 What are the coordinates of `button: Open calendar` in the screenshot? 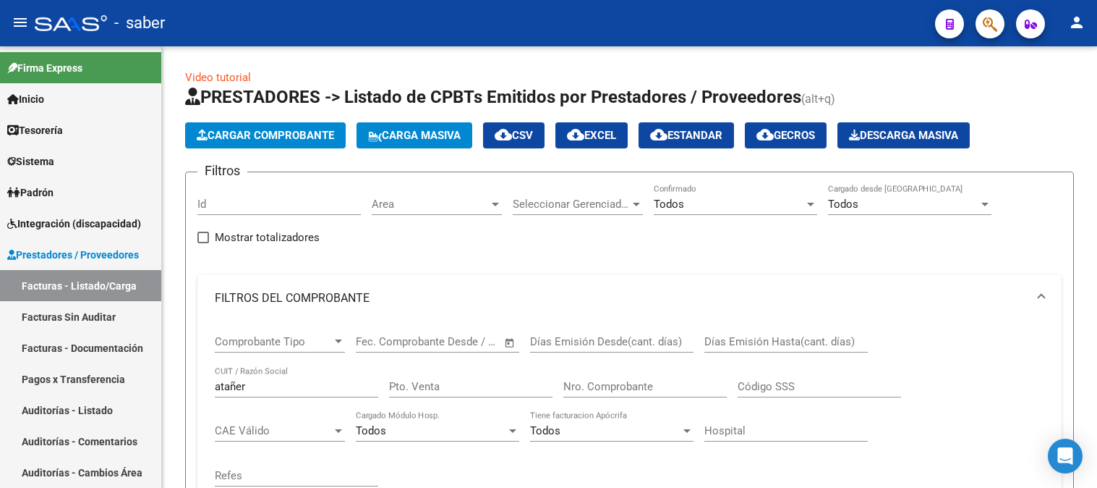 It's located at (510, 342).